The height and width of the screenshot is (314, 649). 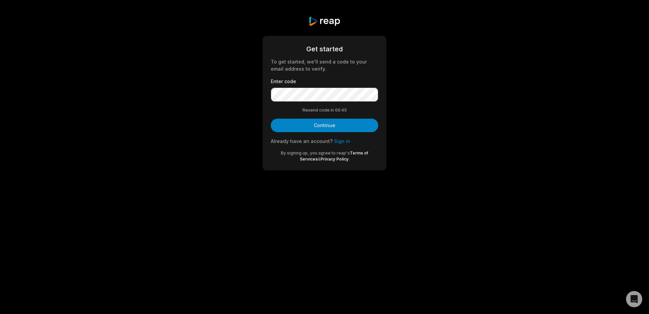 What do you see at coordinates (325, 49) in the screenshot?
I see `div: Get started` at bounding box center [325, 49].